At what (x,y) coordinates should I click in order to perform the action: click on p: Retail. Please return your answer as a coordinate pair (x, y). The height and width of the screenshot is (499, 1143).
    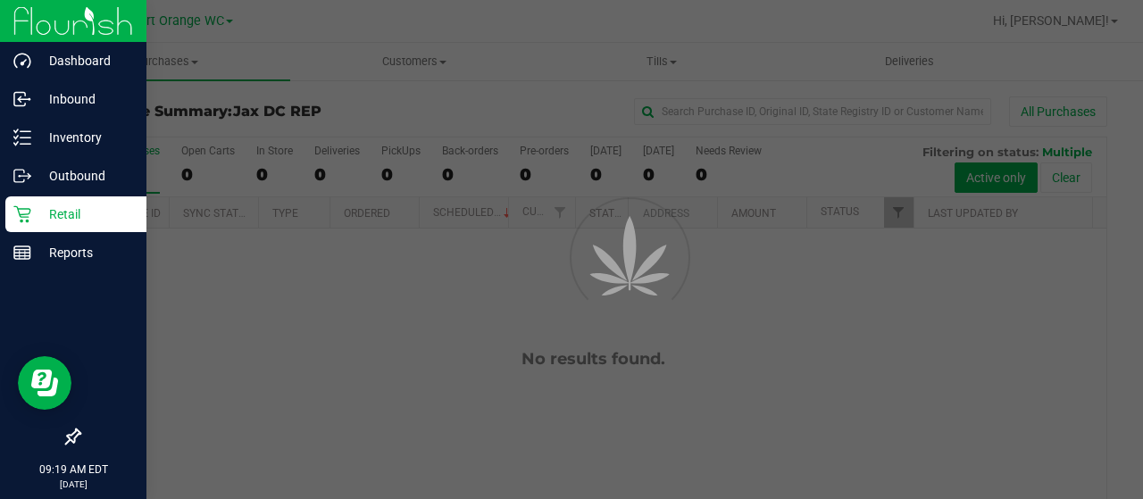
    Looking at the image, I should click on (85, 214).